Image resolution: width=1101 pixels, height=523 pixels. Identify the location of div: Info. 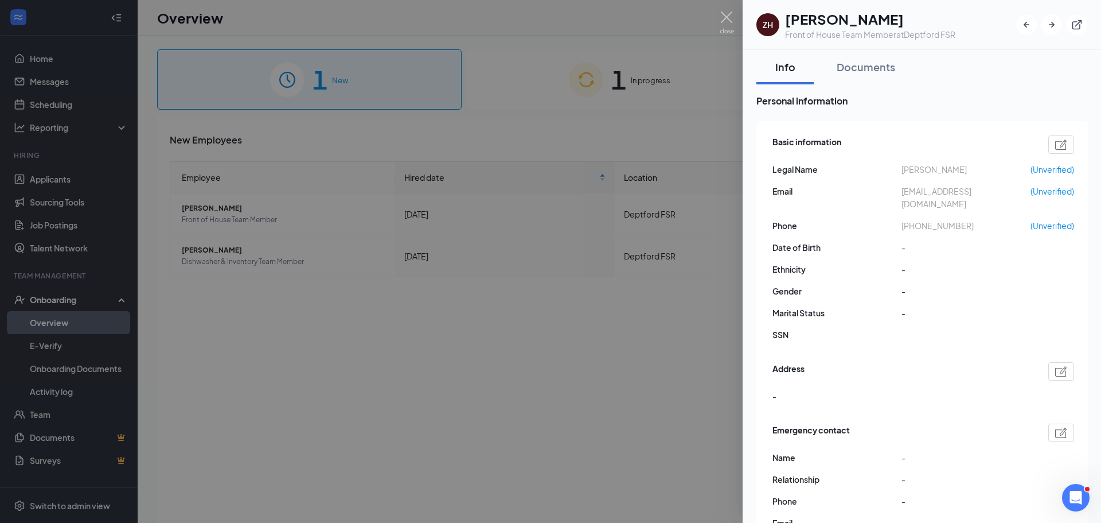
(785, 67).